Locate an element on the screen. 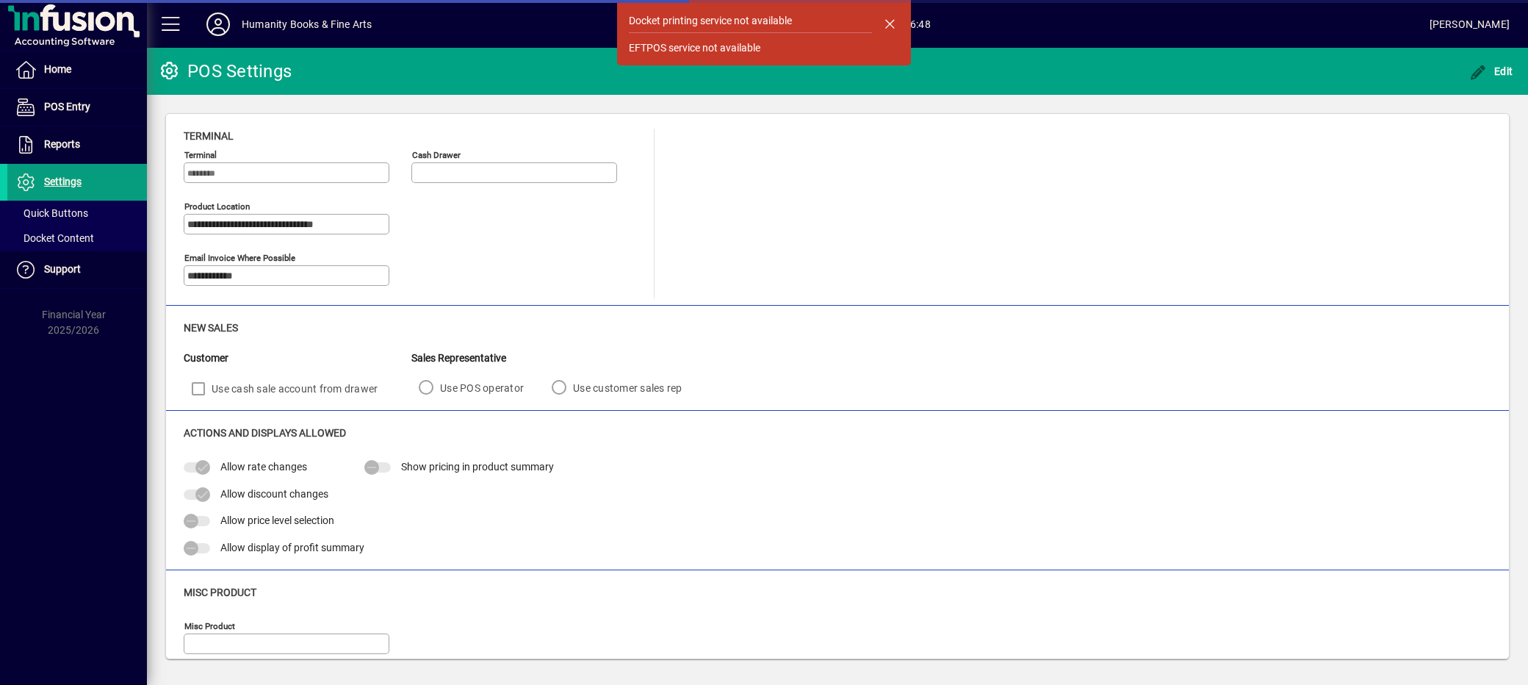 The width and height of the screenshot is (1528, 685). span: Actions and Displays Allowed is located at coordinates (265, 433).